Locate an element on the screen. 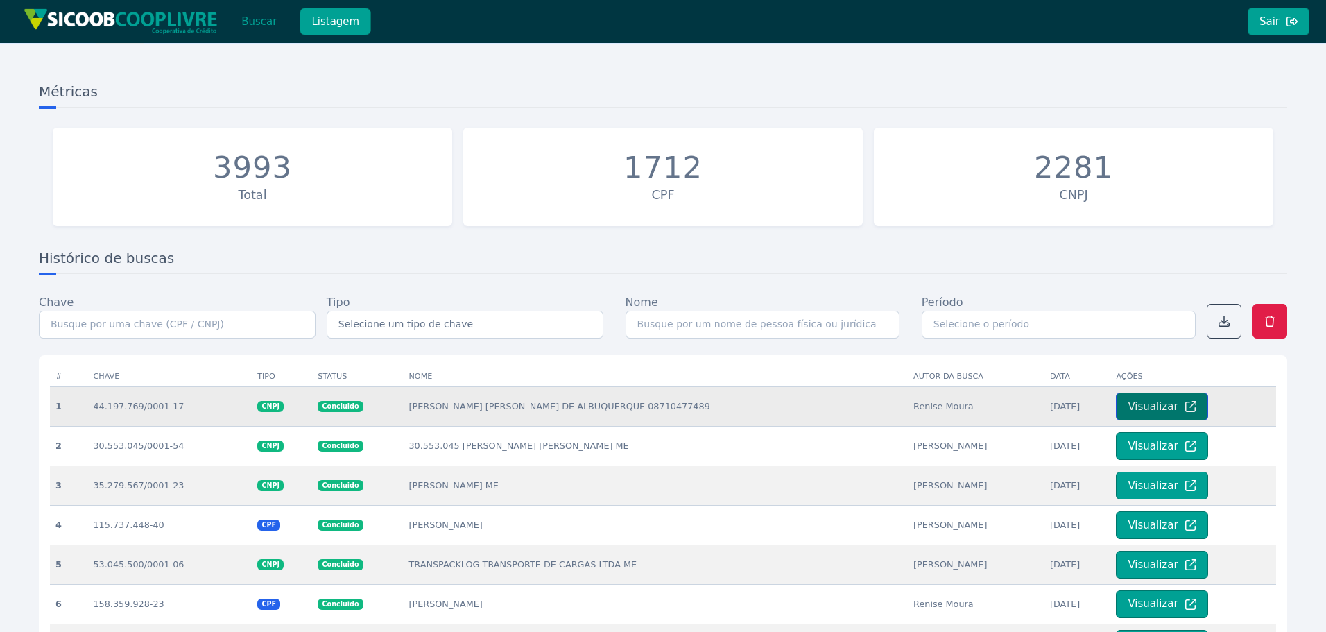 Image resolution: width=1326 pixels, height=632 pixels. div: 1712 is located at coordinates (663, 168).